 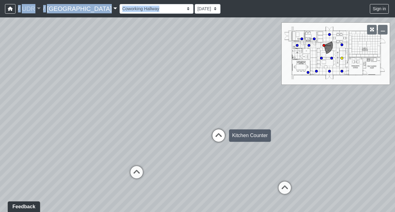 What do you see at coordinates (19, 7) in the screenshot?
I see `button: Feedback` at bounding box center [19, 7].